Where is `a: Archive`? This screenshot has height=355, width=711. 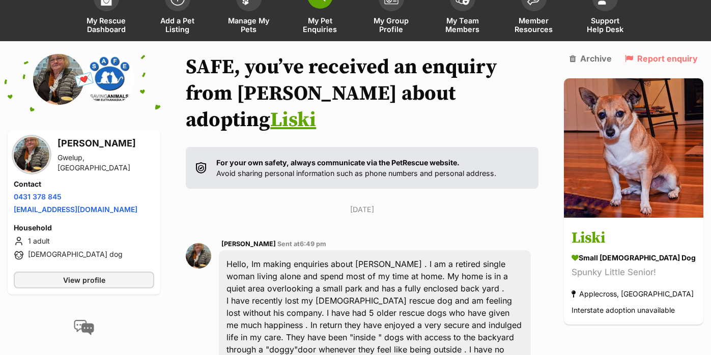 a: Archive is located at coordinates (591, 59).